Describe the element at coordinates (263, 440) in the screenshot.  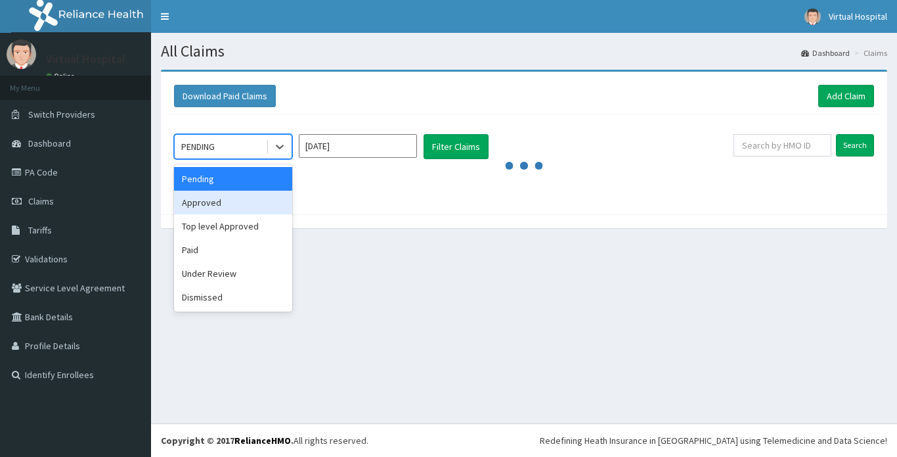
I see `a: RelianceHMO` at that location.